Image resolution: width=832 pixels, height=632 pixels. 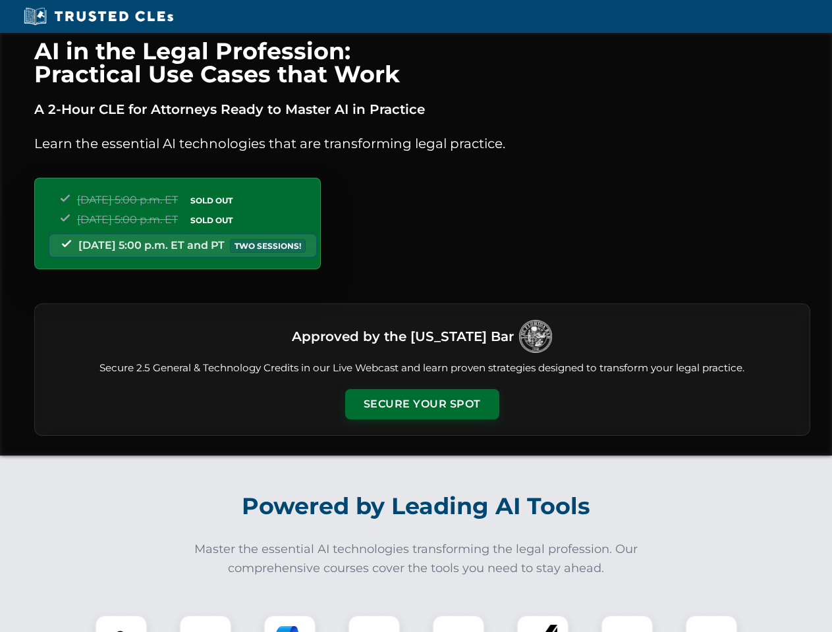 I want to click on p: Learn the essential AI technologies that are transforming legal practice., so click(x=422, y=144).